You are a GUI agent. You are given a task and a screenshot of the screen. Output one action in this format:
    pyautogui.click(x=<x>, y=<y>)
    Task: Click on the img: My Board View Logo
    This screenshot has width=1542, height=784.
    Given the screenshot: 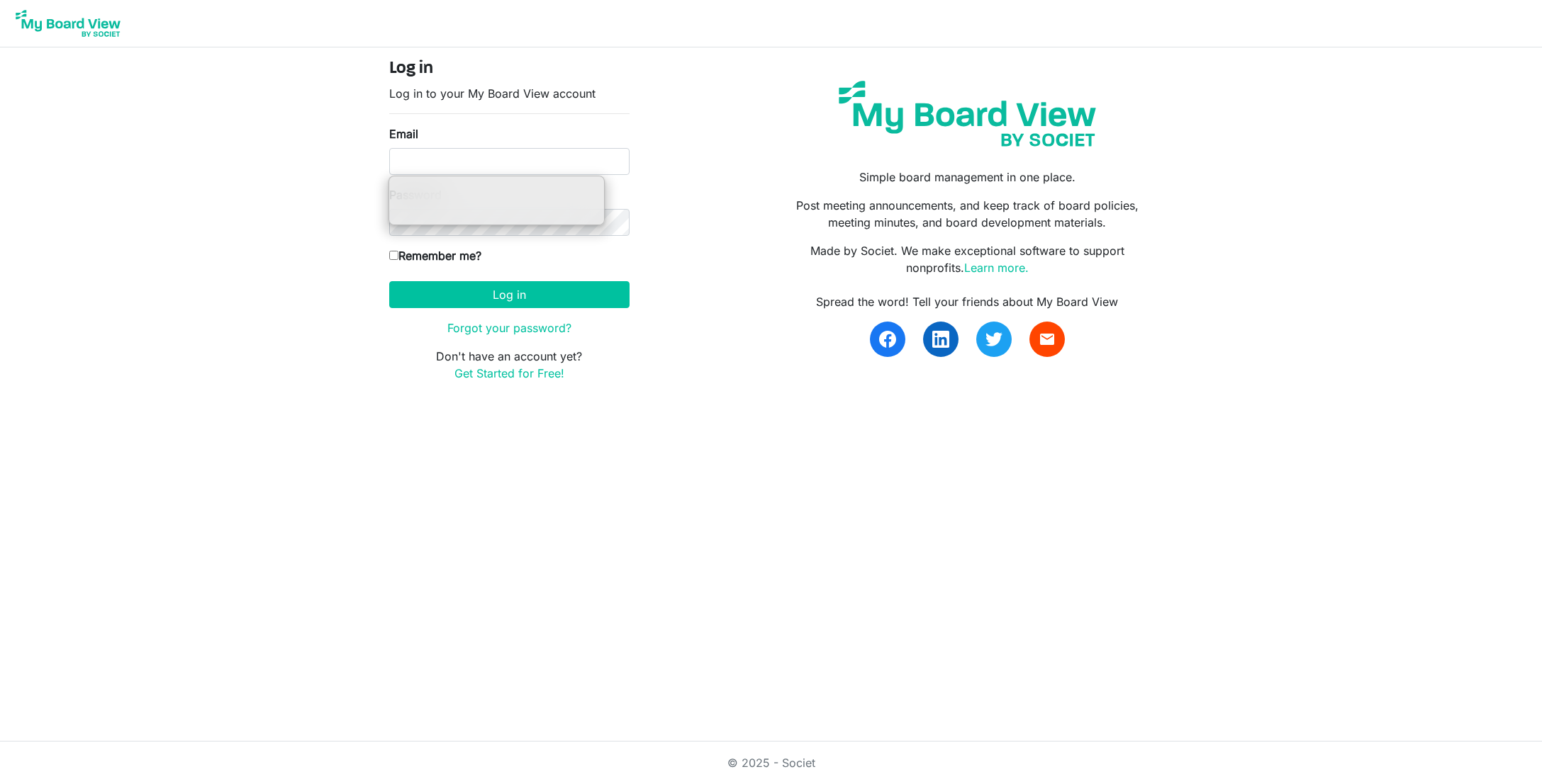 What is the action you would take?
    pyautogui.click(x=68, y=24)
    